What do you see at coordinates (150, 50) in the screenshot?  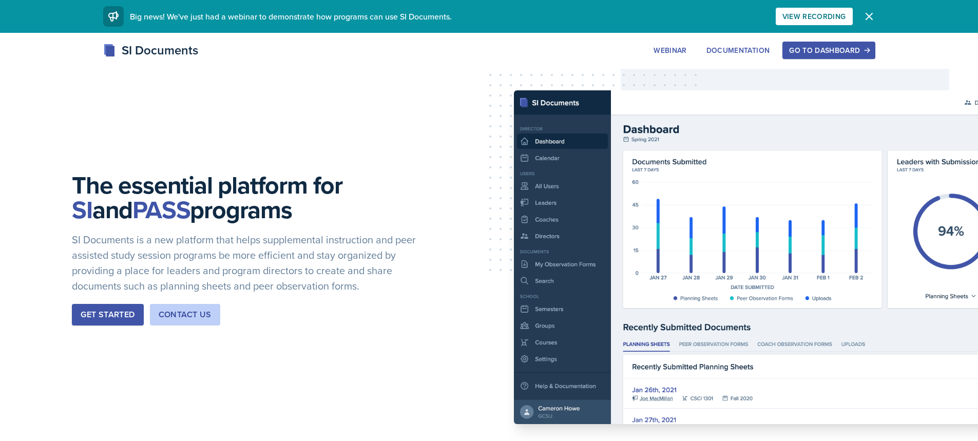 I see `div: SI Documents` at bounding box center [150, 50].